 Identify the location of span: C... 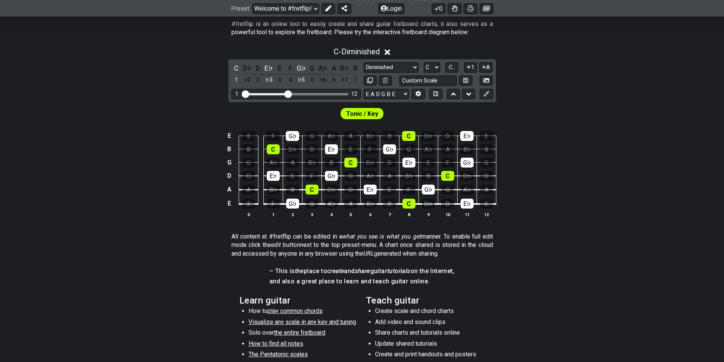
(452, 67).